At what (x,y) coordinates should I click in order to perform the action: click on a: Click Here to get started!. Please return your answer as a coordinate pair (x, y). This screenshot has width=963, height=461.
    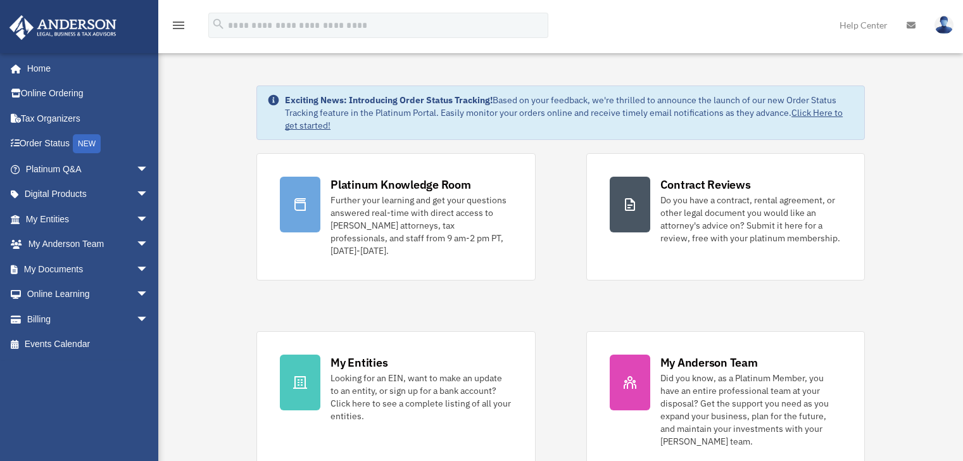
    Looking at the image, I should click on (563, 119).